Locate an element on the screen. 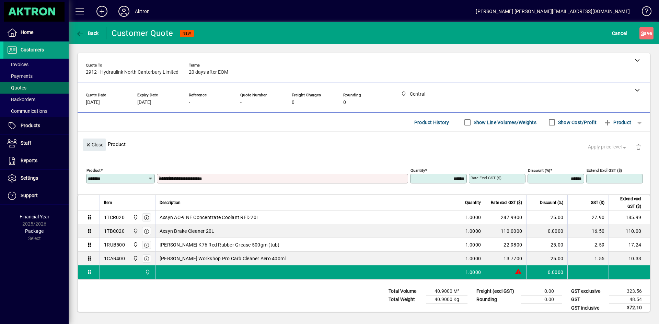  td: 40.9000 Kg is located at coordinates (447, 300).